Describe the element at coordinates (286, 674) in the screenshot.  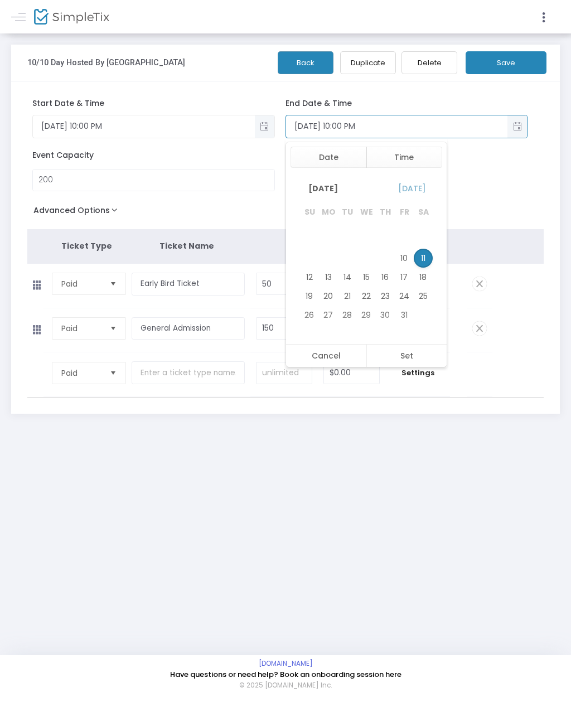
I see `a: Have questions or need help? Book an onboarding session here` at that location.